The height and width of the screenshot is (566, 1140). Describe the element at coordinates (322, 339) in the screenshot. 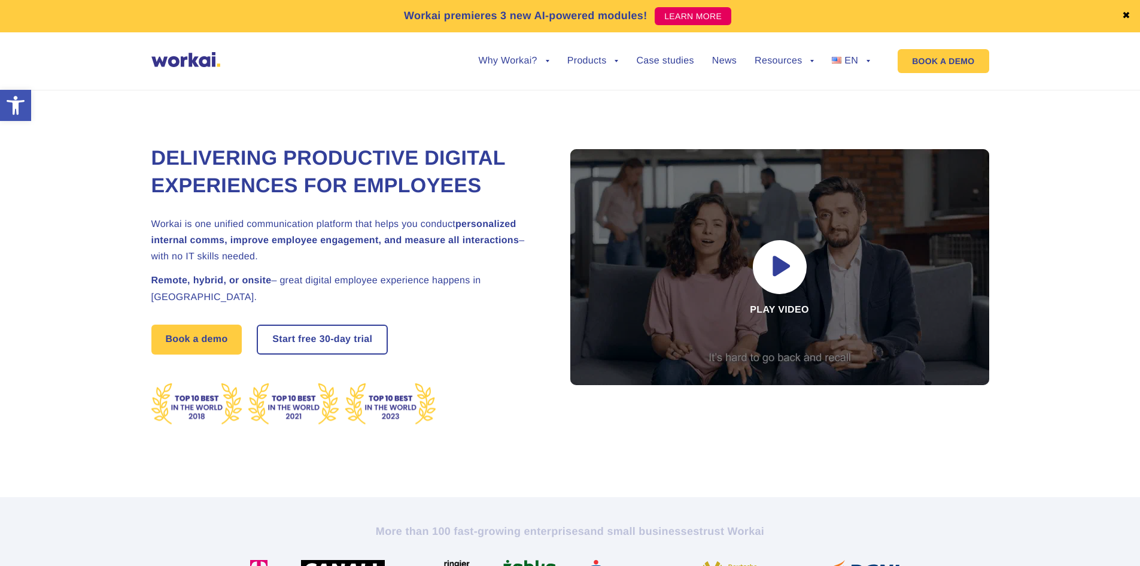

I see `a: Start free30-daytrial` at that location.